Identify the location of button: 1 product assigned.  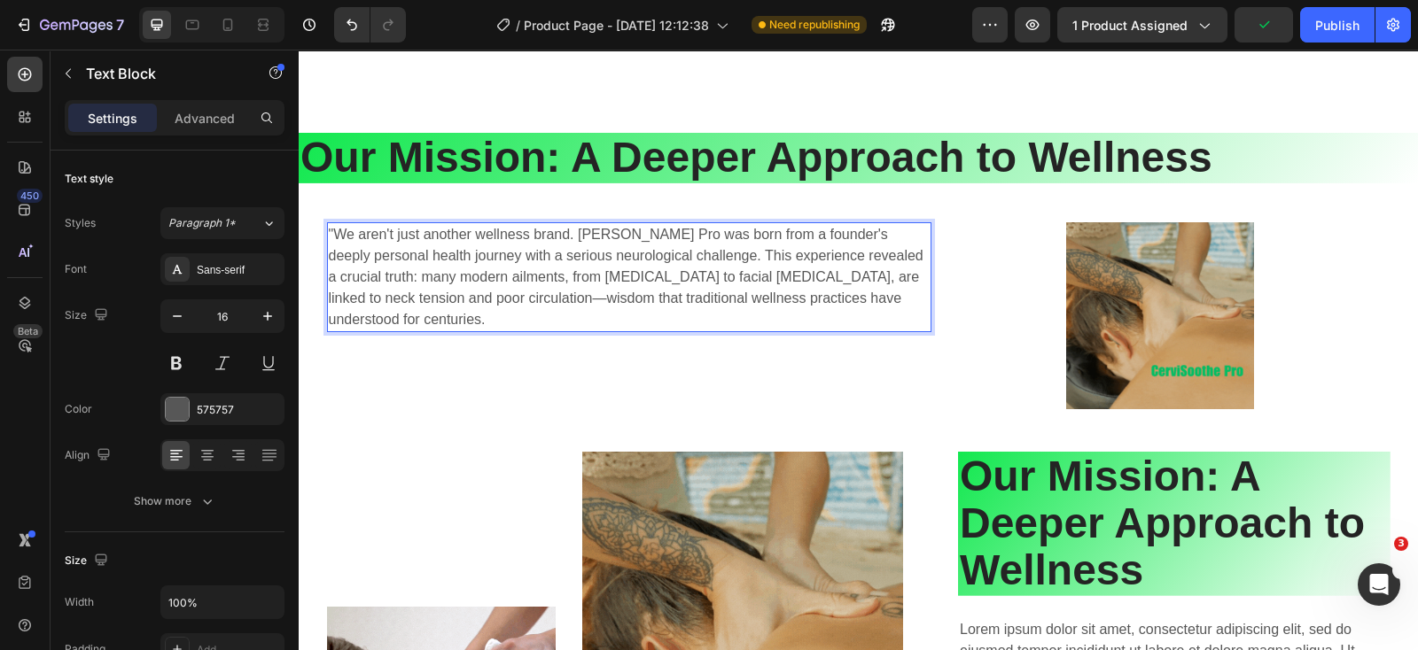
(1142, 25).